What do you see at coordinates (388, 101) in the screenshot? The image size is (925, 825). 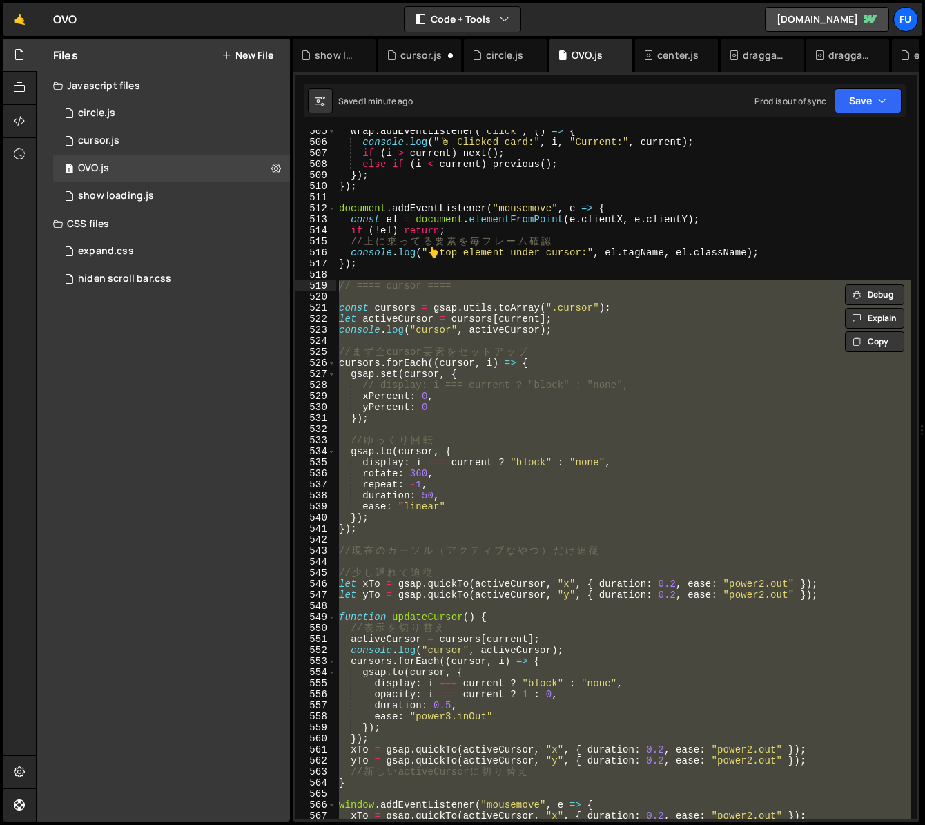 I see `div: 1 minute ago` at bounding box center [388, 101].